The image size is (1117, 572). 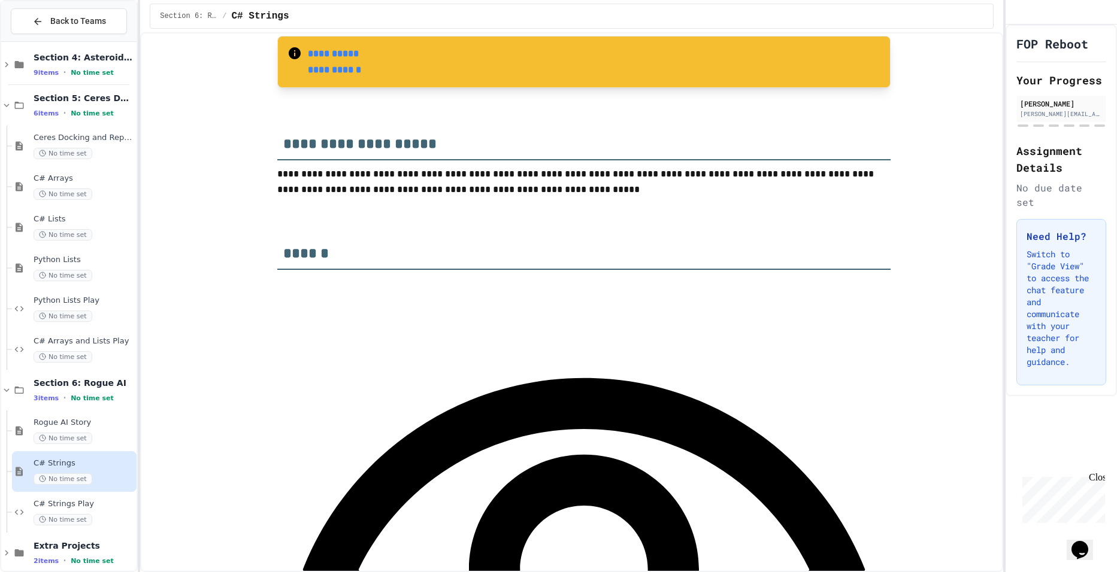 I want to click on span: 3 items, so click(x=46, y=398).